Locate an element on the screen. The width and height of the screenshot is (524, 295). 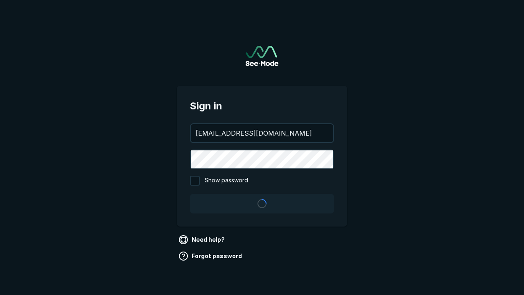
span: Show password is located at coordinates (226, 181).